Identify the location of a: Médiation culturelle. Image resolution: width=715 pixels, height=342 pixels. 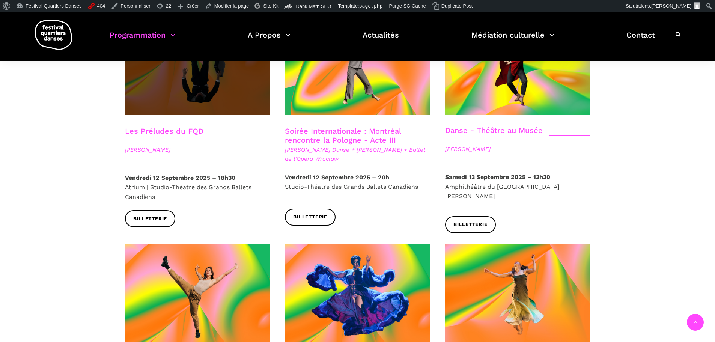
(513, 39).